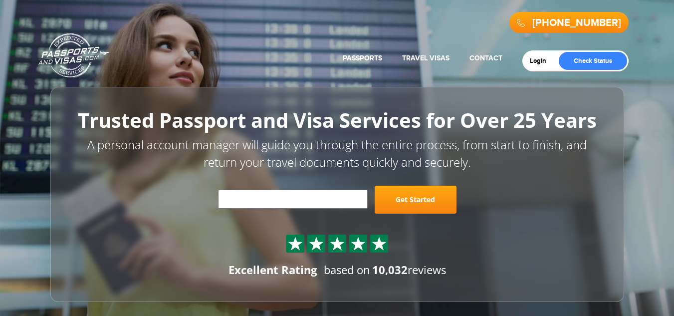  Describe the element at coordinates (272, 270) in the screenshot. I see `div: Excellent Rating` at that location.